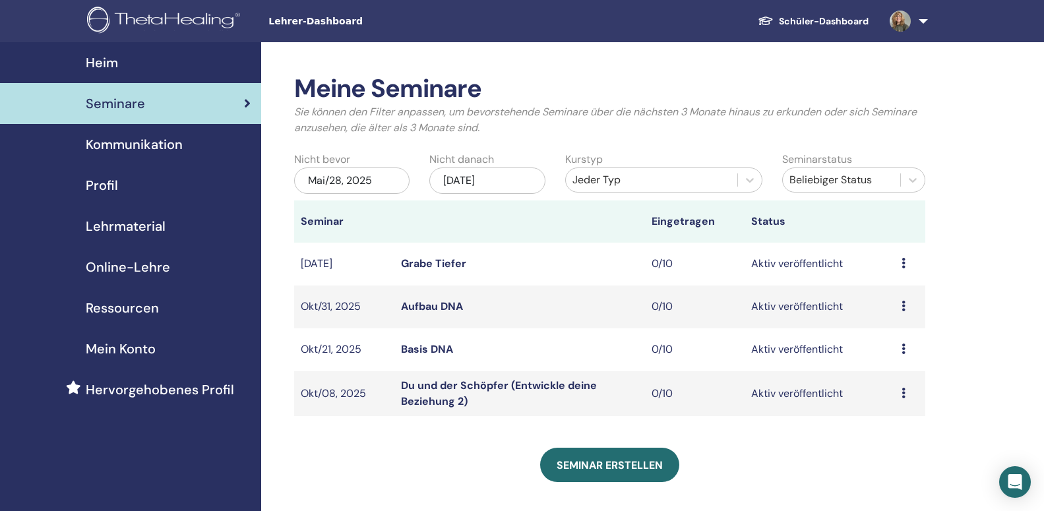  What do you see at coordinates (115, 104) in the screenshot?
I see `span: Seminare` at bounding box center [115, 104].